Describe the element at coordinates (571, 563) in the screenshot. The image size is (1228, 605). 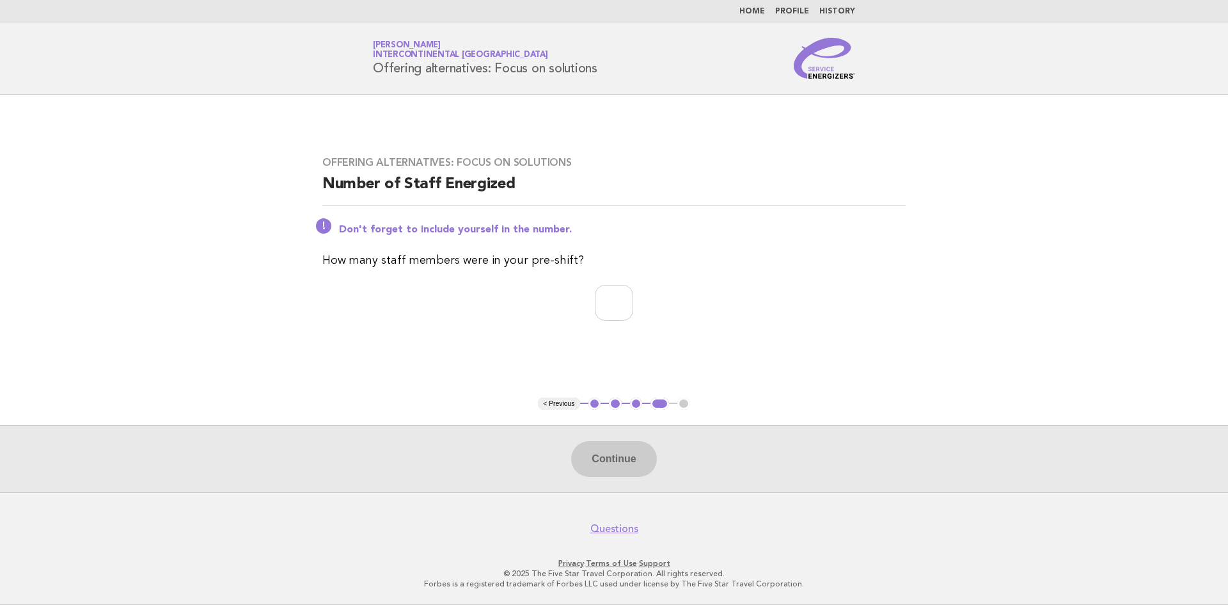
I see `a: Privacy` at that location.